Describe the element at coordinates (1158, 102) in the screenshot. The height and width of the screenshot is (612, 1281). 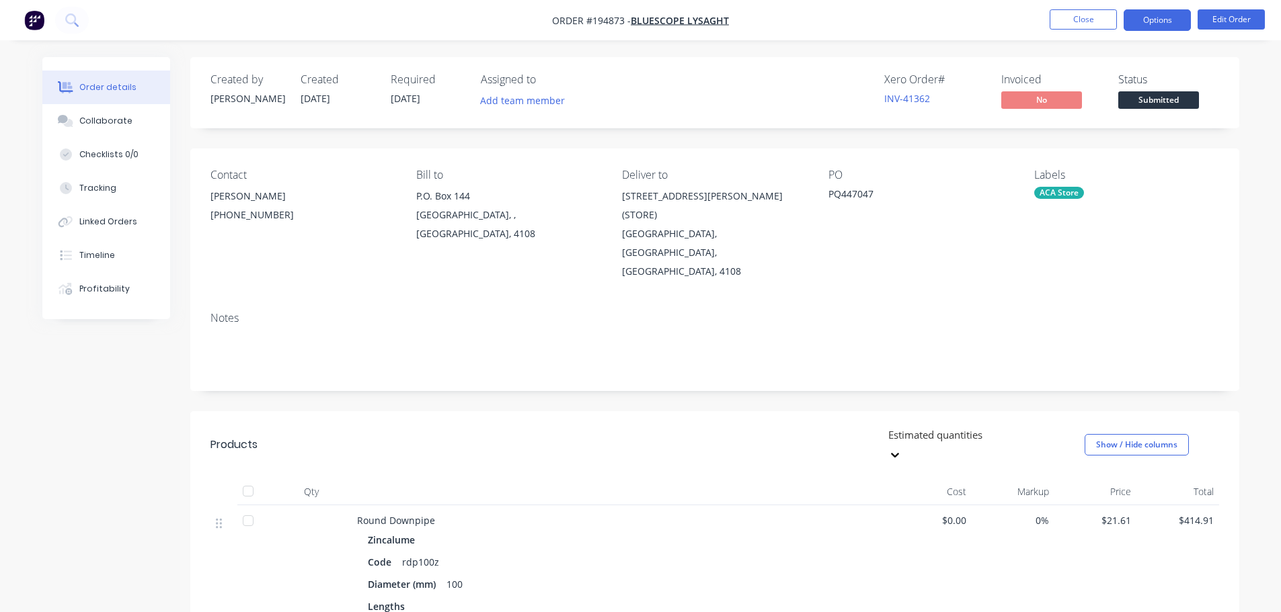
I see `button: Submitted` at that location.